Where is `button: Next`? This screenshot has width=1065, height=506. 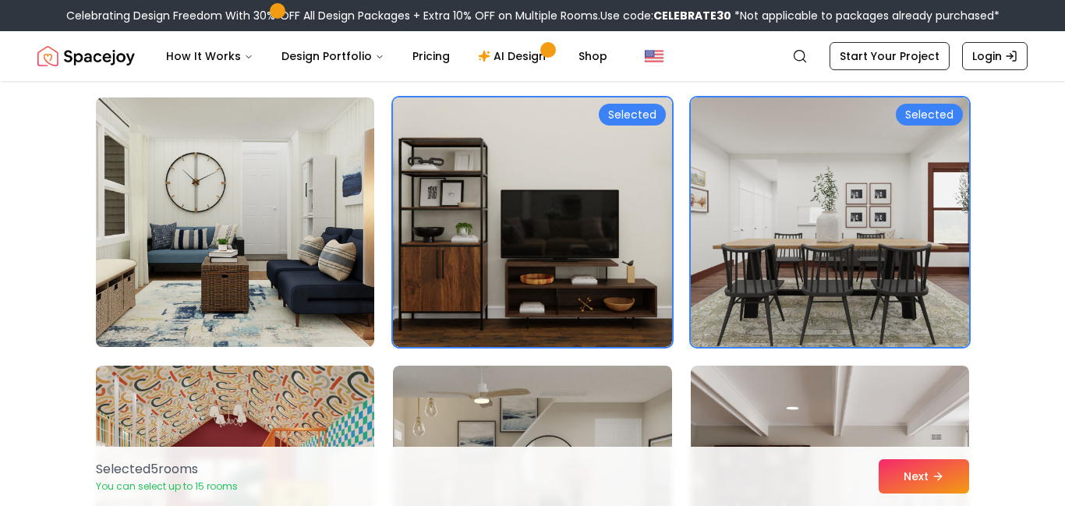
button: Next is located at coordinates (924, 476).